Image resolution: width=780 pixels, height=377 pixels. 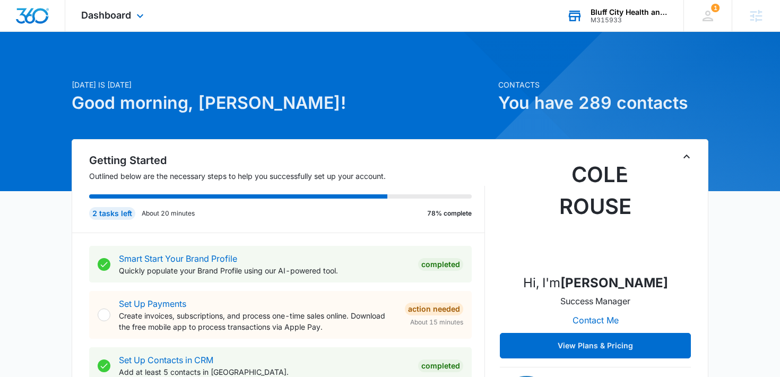 What do you see at coordinates (629, 12) in the screenshot?
I see `div: account name` at bounding box center [629, 12].